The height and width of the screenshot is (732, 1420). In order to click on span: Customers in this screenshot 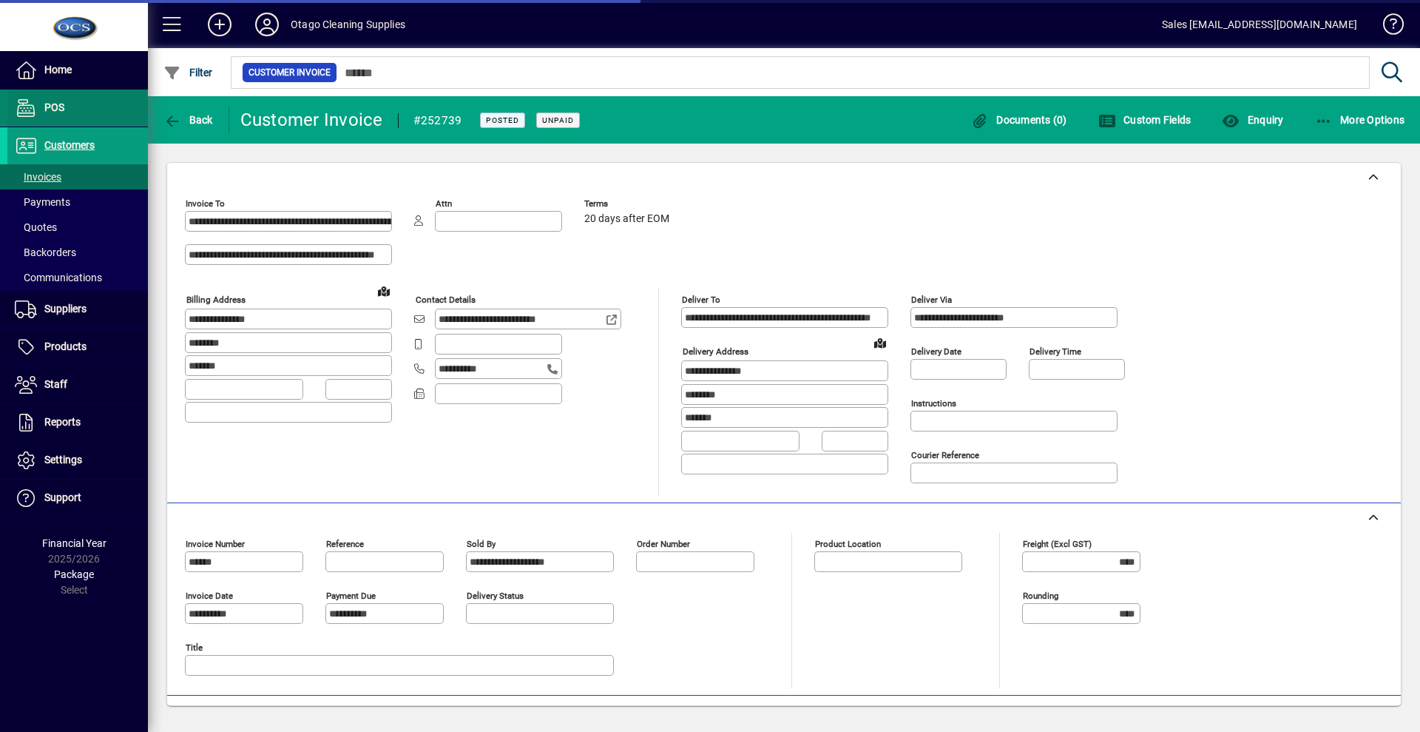, I will do `click(70, 145)`.